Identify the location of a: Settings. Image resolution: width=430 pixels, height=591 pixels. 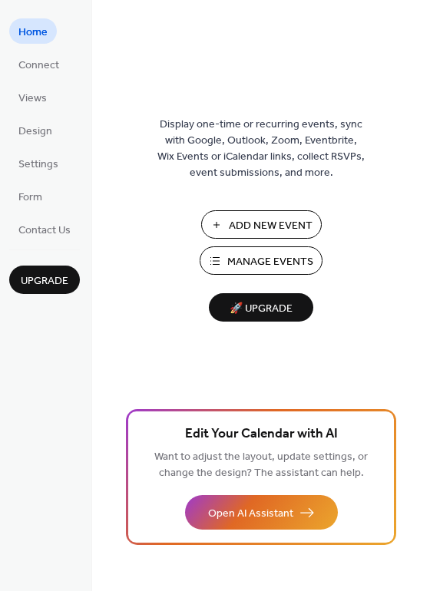
(38, 163).